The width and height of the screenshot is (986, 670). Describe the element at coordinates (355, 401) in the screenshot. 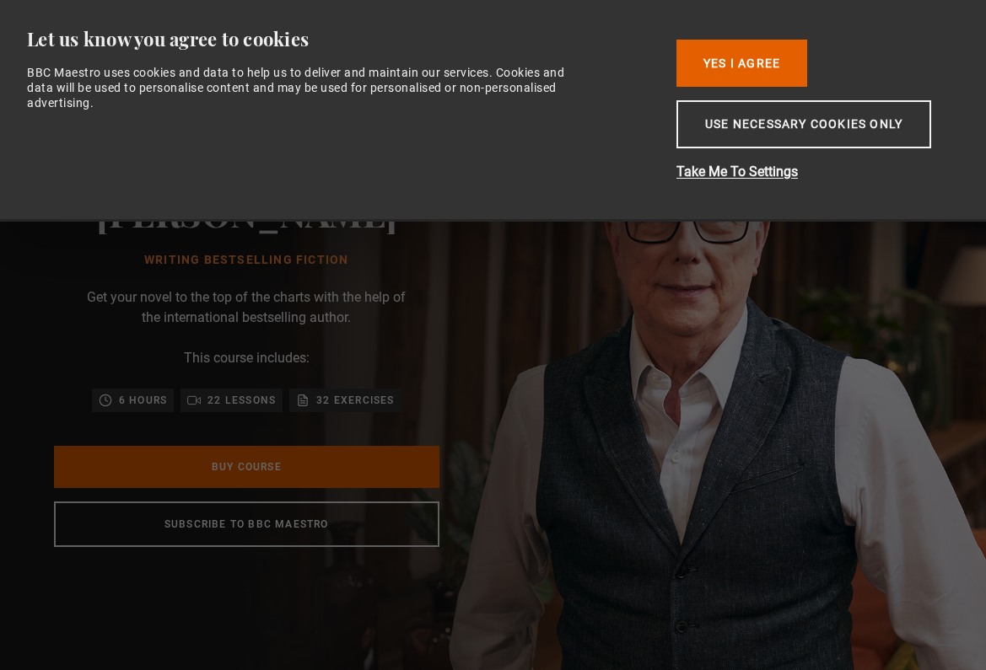

I see `p: 32 exercises` at that location.